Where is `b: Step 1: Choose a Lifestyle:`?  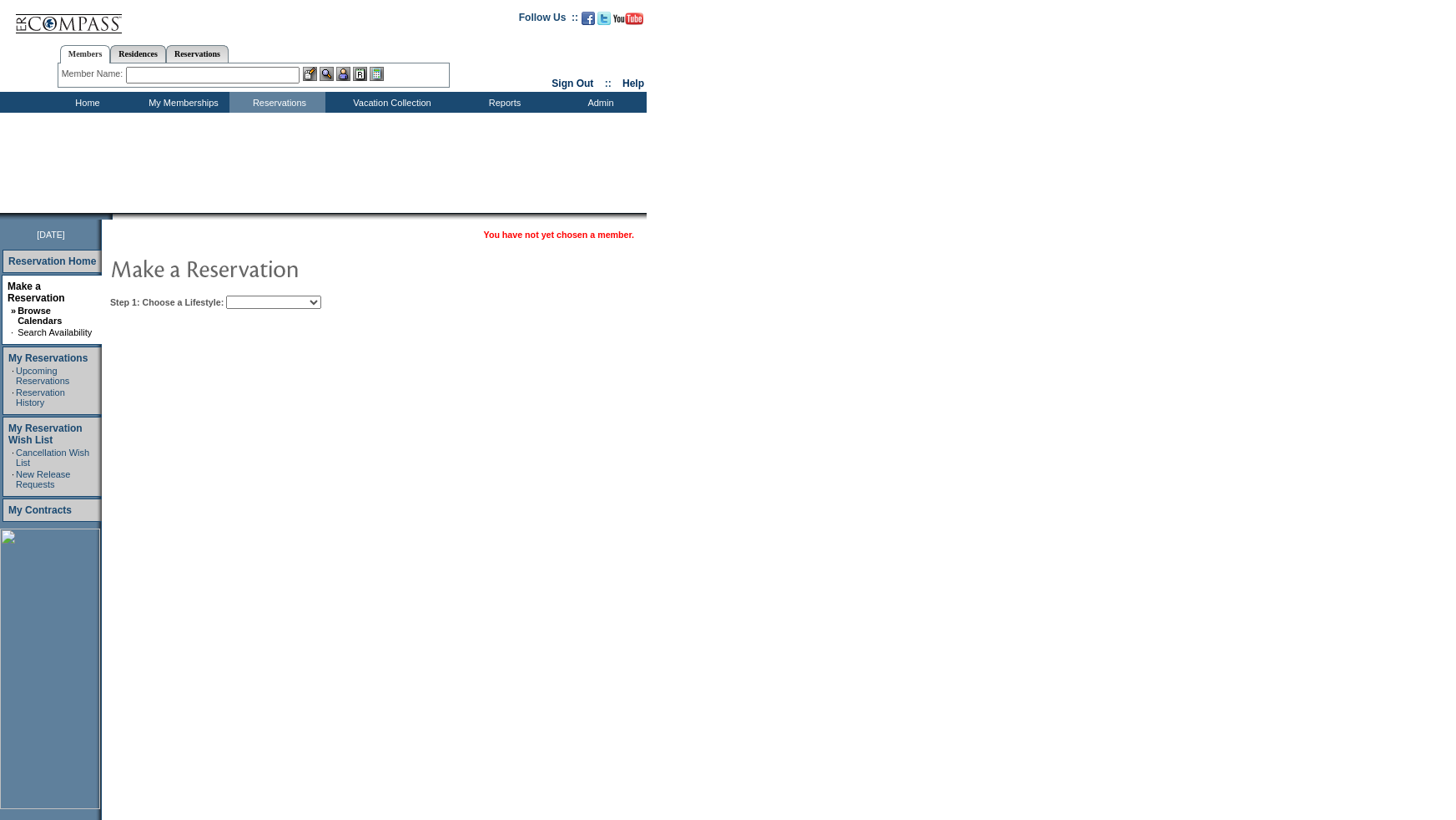 b: Step 1: Choose a Lifestyle: is located at coordinates (167, 302).